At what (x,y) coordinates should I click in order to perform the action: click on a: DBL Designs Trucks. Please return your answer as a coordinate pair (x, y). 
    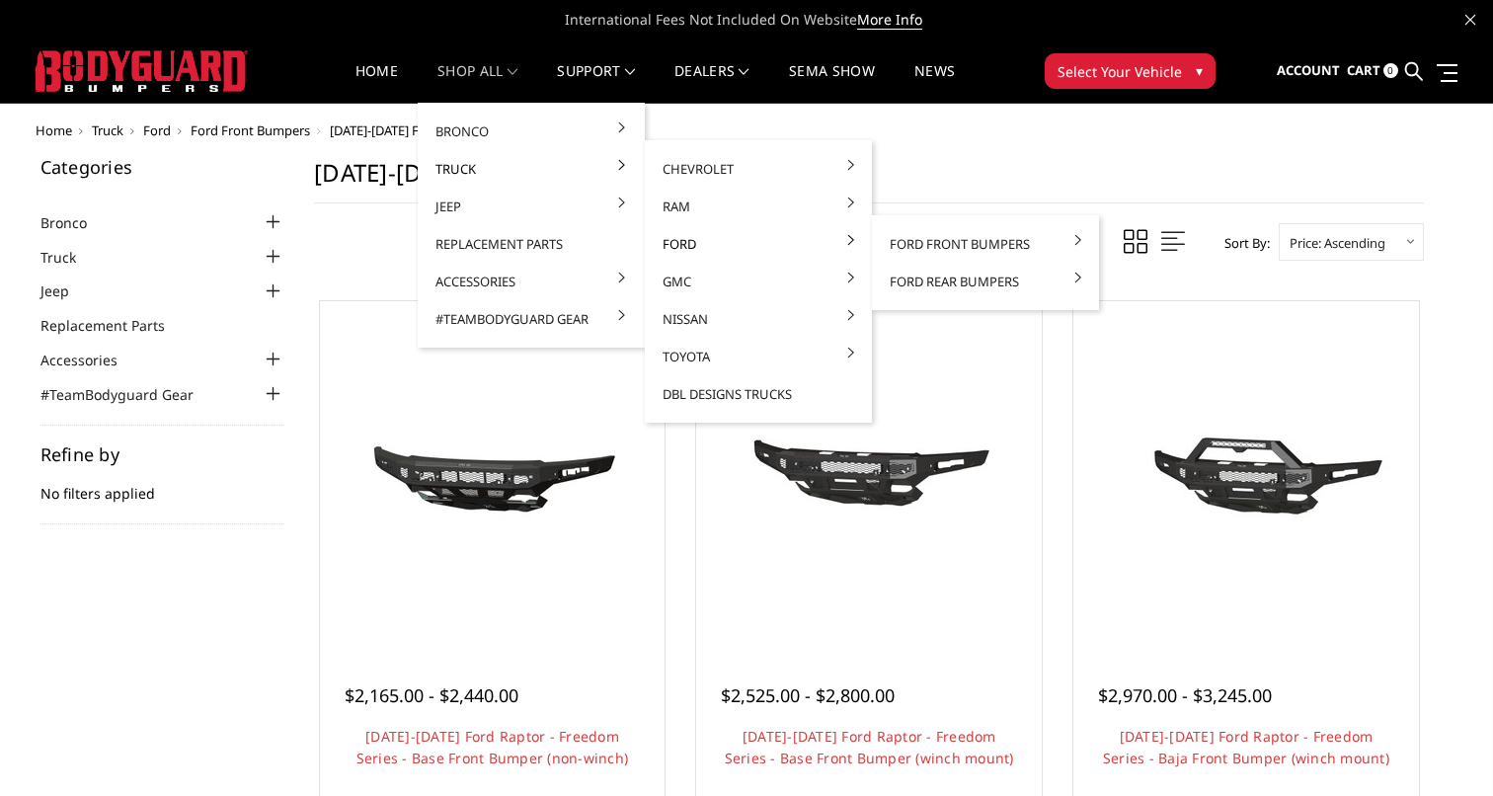
    Looking at the image, I should click on (758, 394).